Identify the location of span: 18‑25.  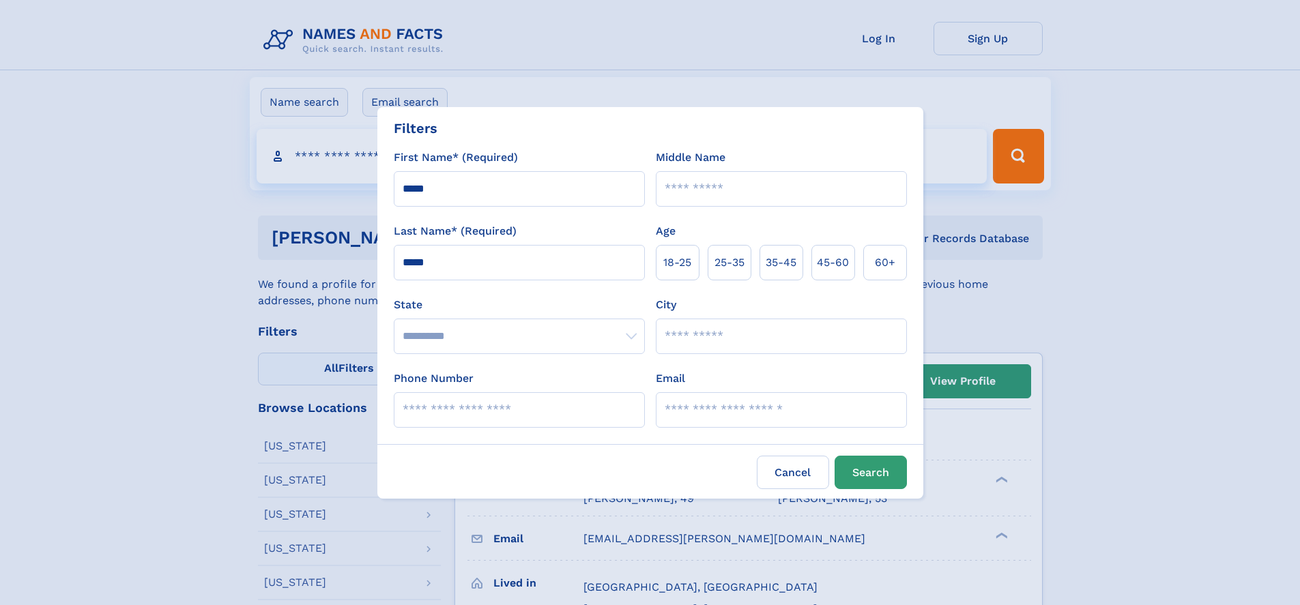
(677, 263).